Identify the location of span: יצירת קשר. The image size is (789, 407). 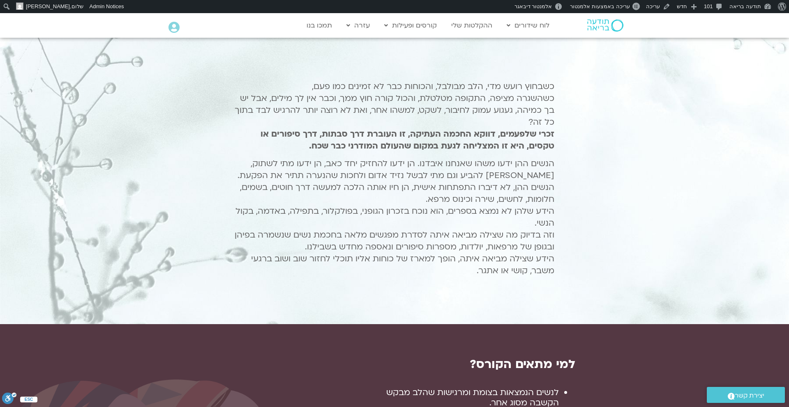
(749, 396).